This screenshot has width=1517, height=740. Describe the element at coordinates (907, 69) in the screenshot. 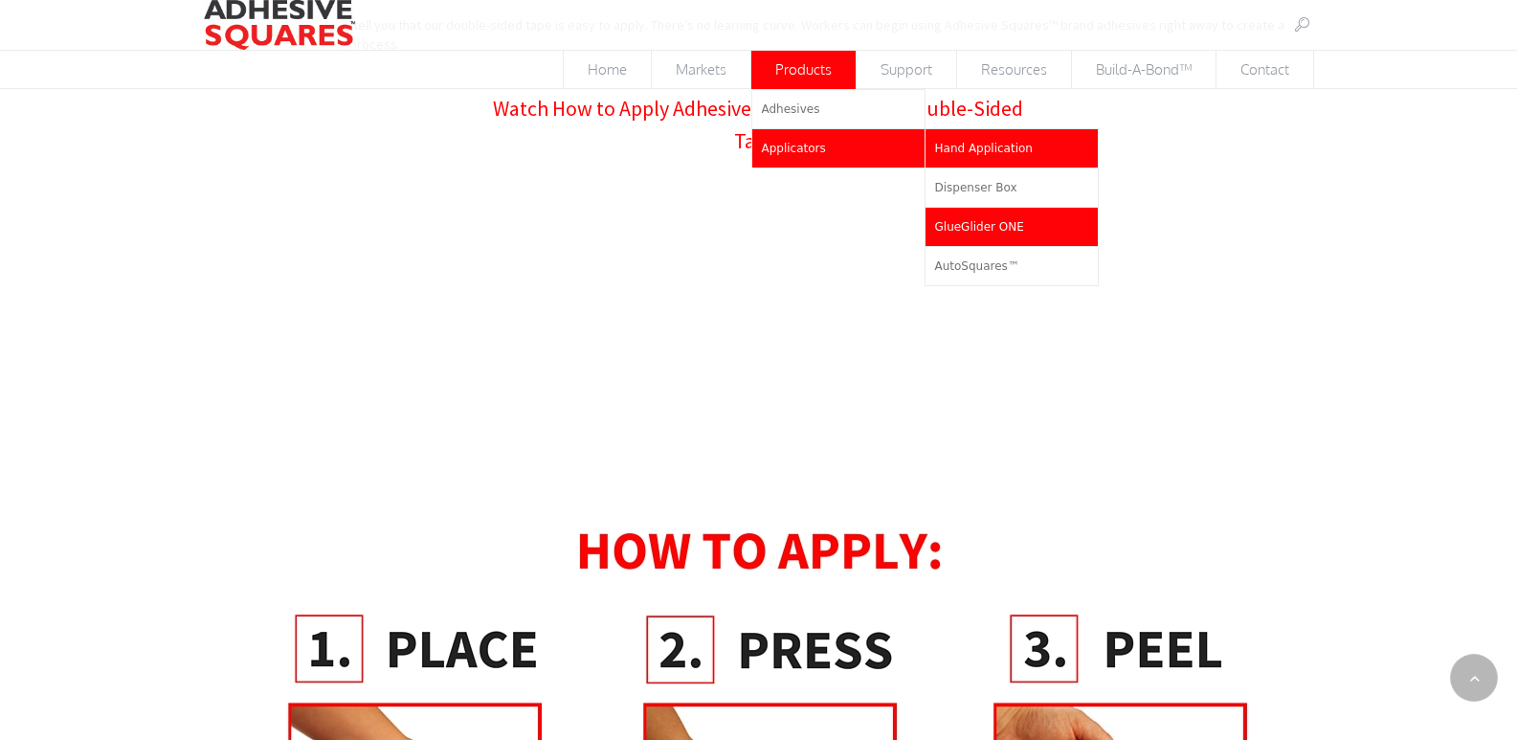

I see `span: Support` at that location.